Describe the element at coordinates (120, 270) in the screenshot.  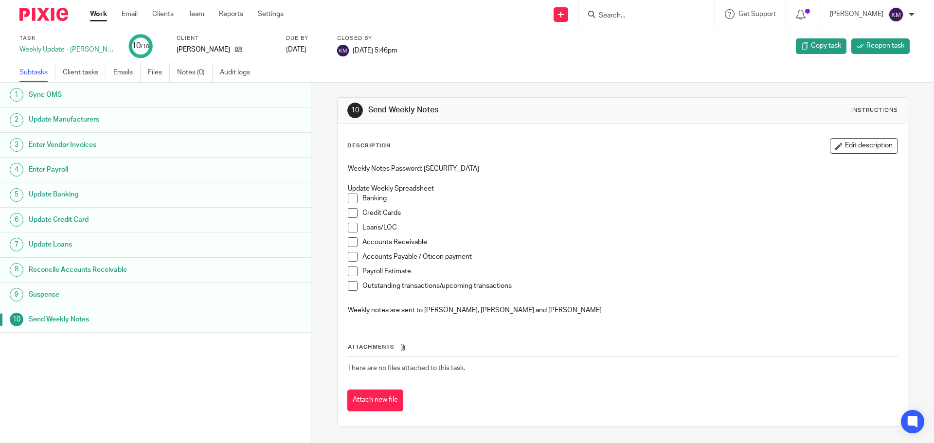
I see `h1: Reconcile Accounts Receivable` at that location.